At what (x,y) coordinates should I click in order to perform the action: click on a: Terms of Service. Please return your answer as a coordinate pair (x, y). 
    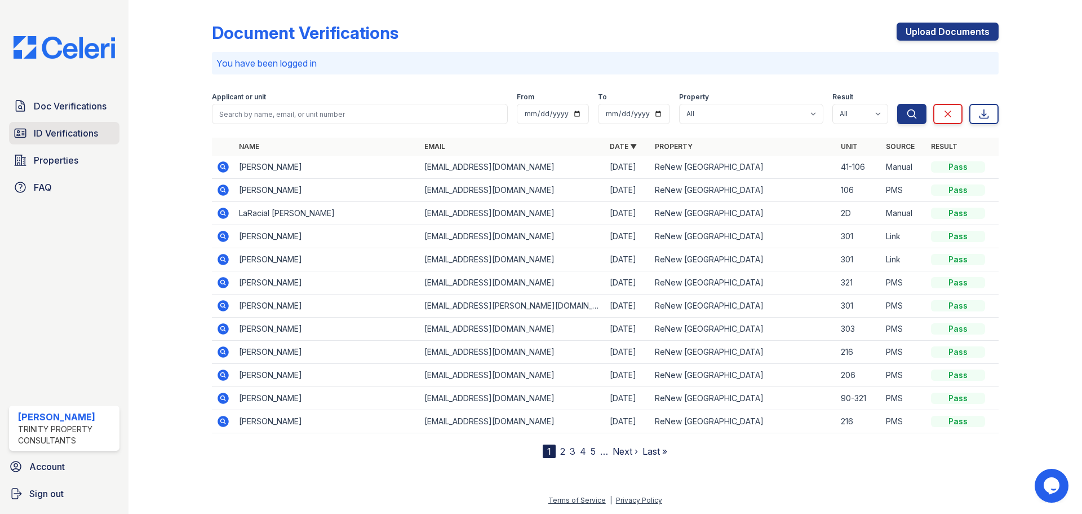
    Looking at the image, I should click on (577, 499).